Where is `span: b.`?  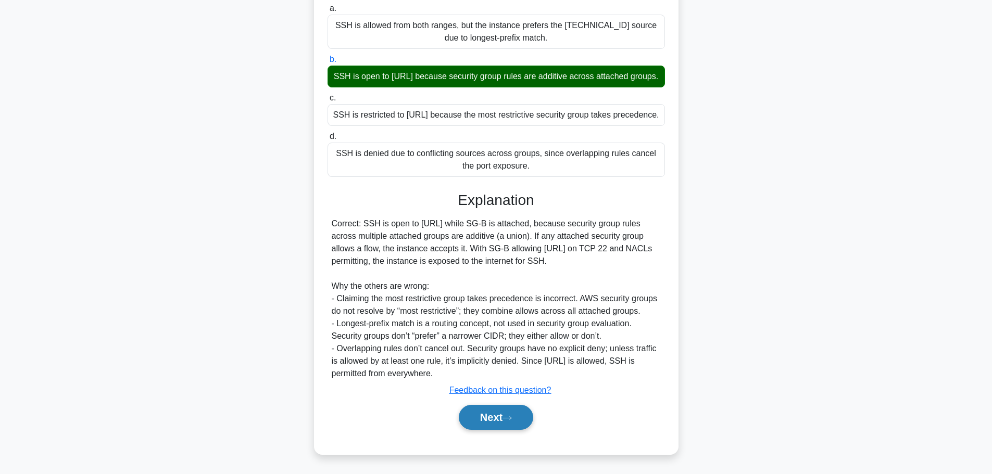 span: b. is located at coordinates (333, 59).